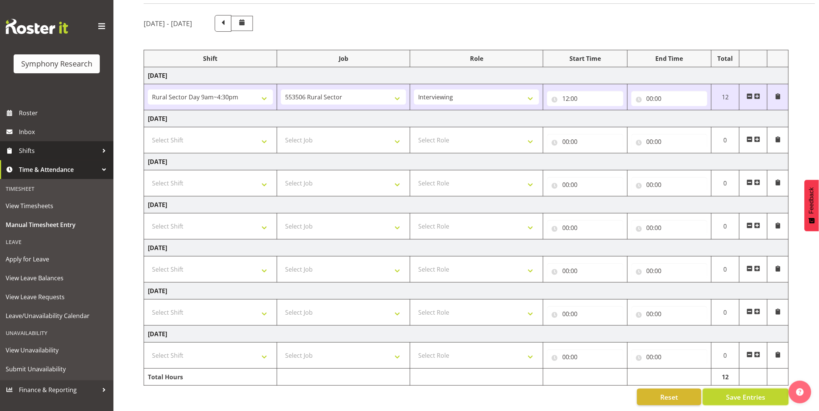 The width and height of the screenshot is (819, 411). I want to click on div: Shift, so click(210, 59).